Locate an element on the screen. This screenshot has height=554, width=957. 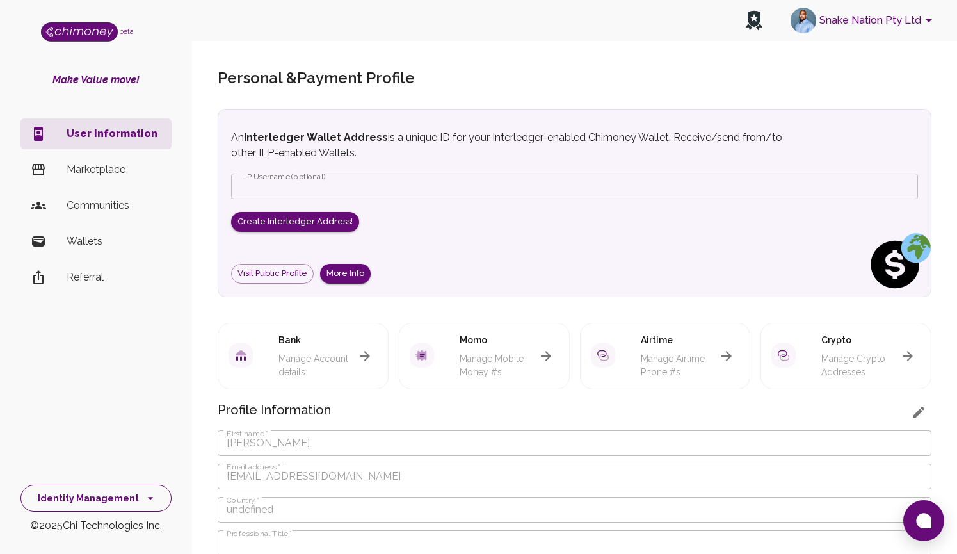
button: More Info is located at coordinates (345, 273).